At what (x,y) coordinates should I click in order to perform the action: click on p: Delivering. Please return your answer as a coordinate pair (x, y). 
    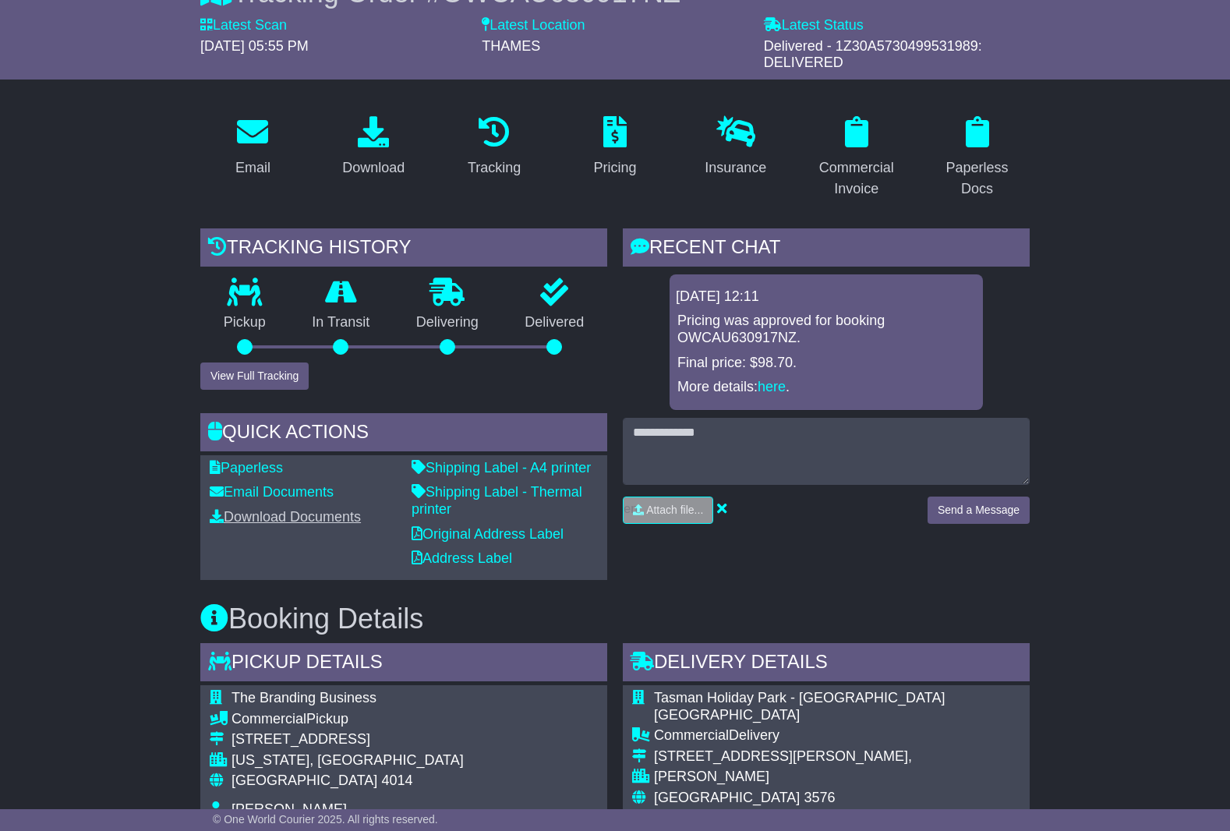
    Looking at the image, I should click on (448, 323).